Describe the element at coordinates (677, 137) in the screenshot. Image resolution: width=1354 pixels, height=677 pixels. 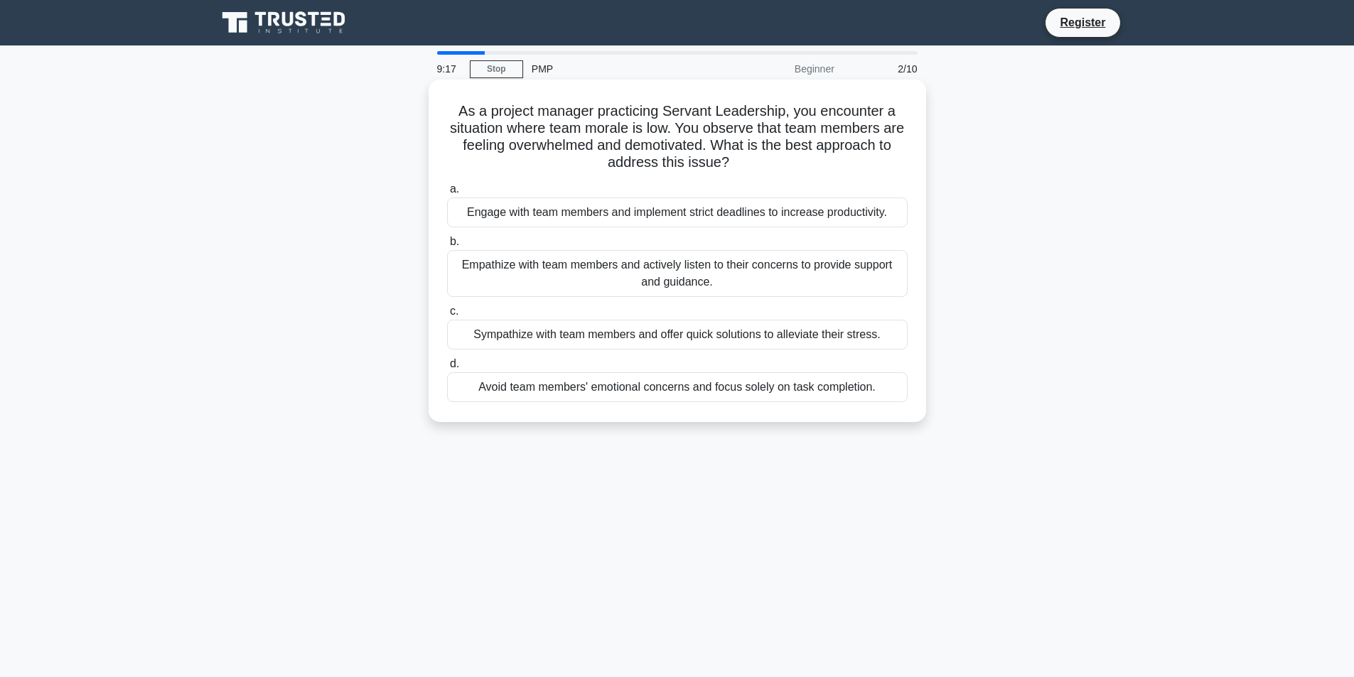
I see `h5: As a project manager practicing Servant Leadership, you encounter a situation where team morale i...` at that location.